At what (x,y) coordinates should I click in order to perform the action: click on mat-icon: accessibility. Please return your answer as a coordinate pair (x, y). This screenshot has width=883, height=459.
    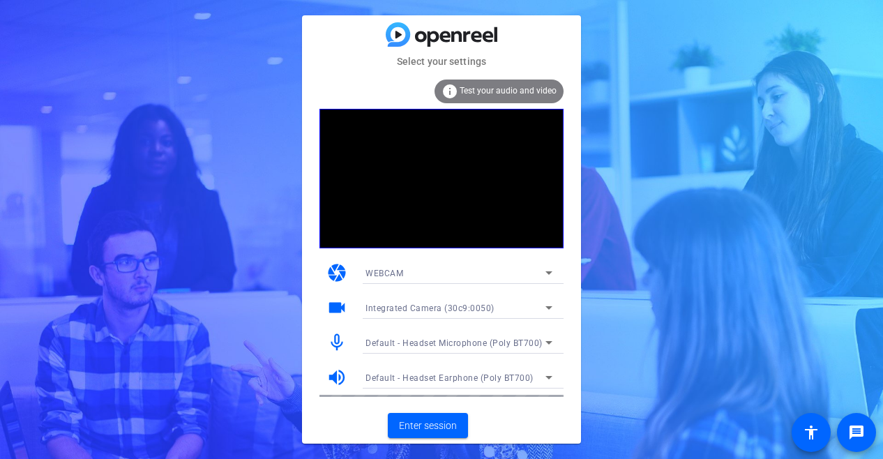
    Looking at the image, I should click on (811, 433).